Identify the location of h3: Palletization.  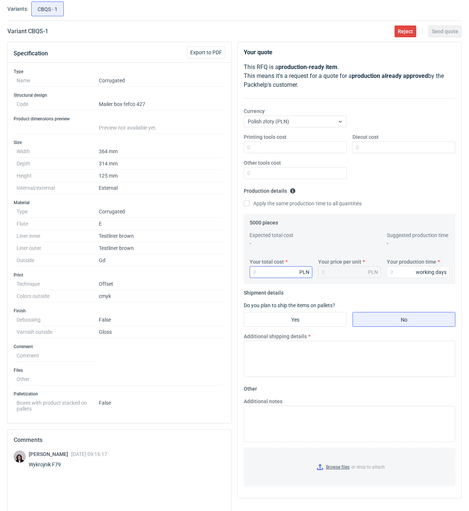
(120, 394).